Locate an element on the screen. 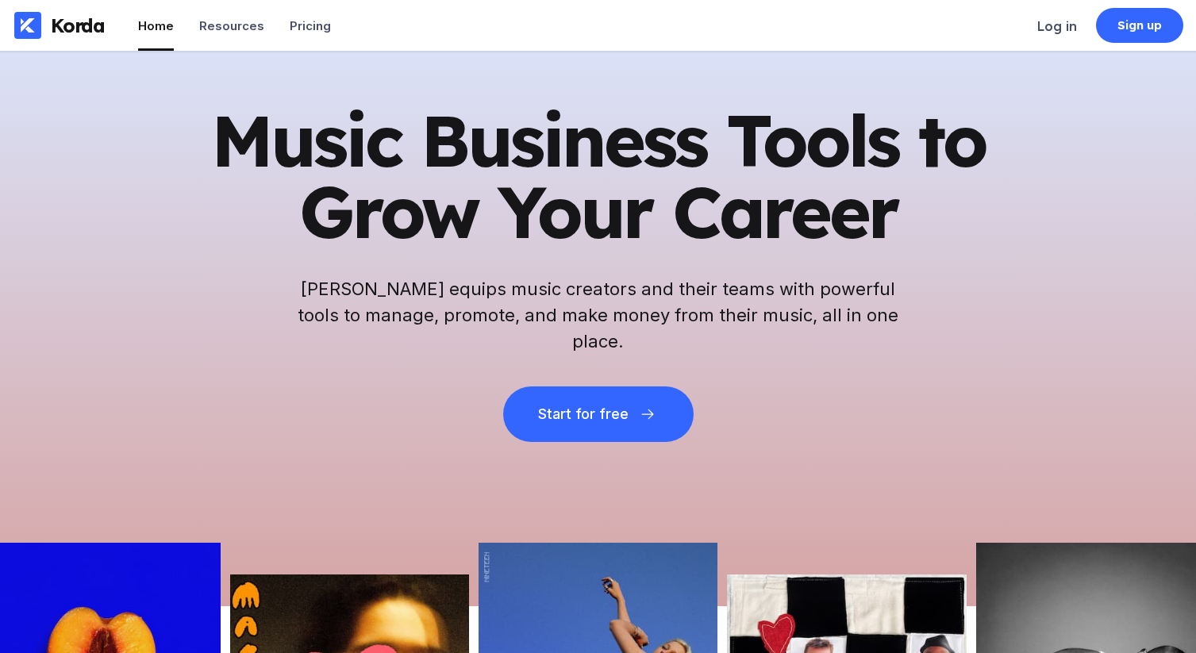 The width and height of the screenshot is (1196, 653). a: Sign up is located at coordinates (1139, 25).